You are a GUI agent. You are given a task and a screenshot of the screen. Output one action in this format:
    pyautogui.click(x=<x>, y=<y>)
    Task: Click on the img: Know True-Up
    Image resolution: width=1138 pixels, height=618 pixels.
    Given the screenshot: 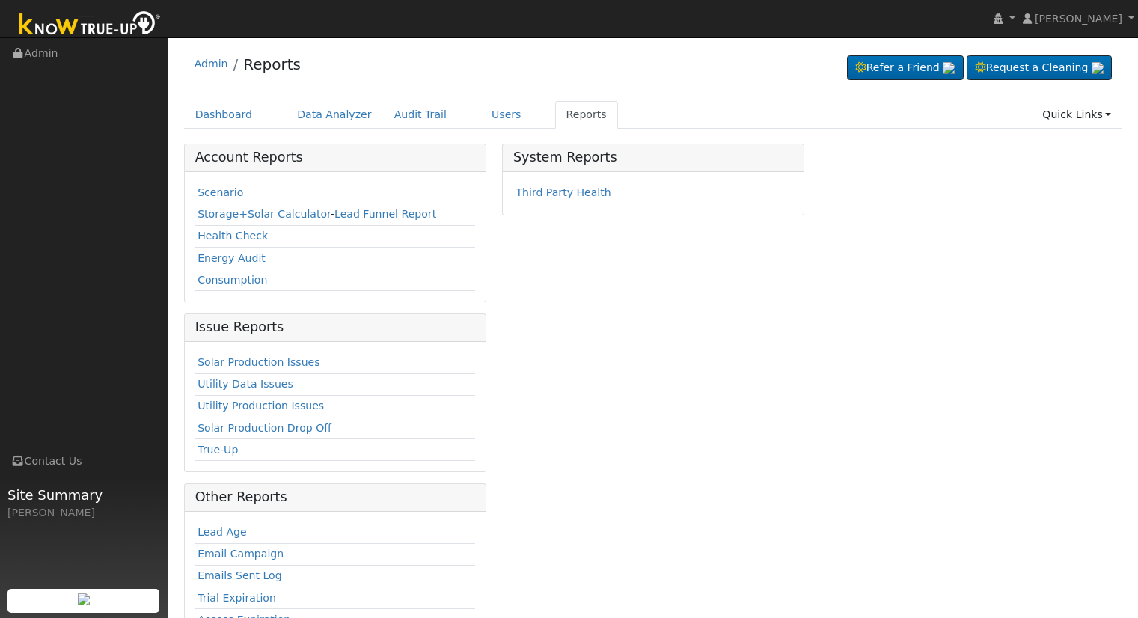 What is the action you would take?
    pyautogui.click(x=90, y=25)
    